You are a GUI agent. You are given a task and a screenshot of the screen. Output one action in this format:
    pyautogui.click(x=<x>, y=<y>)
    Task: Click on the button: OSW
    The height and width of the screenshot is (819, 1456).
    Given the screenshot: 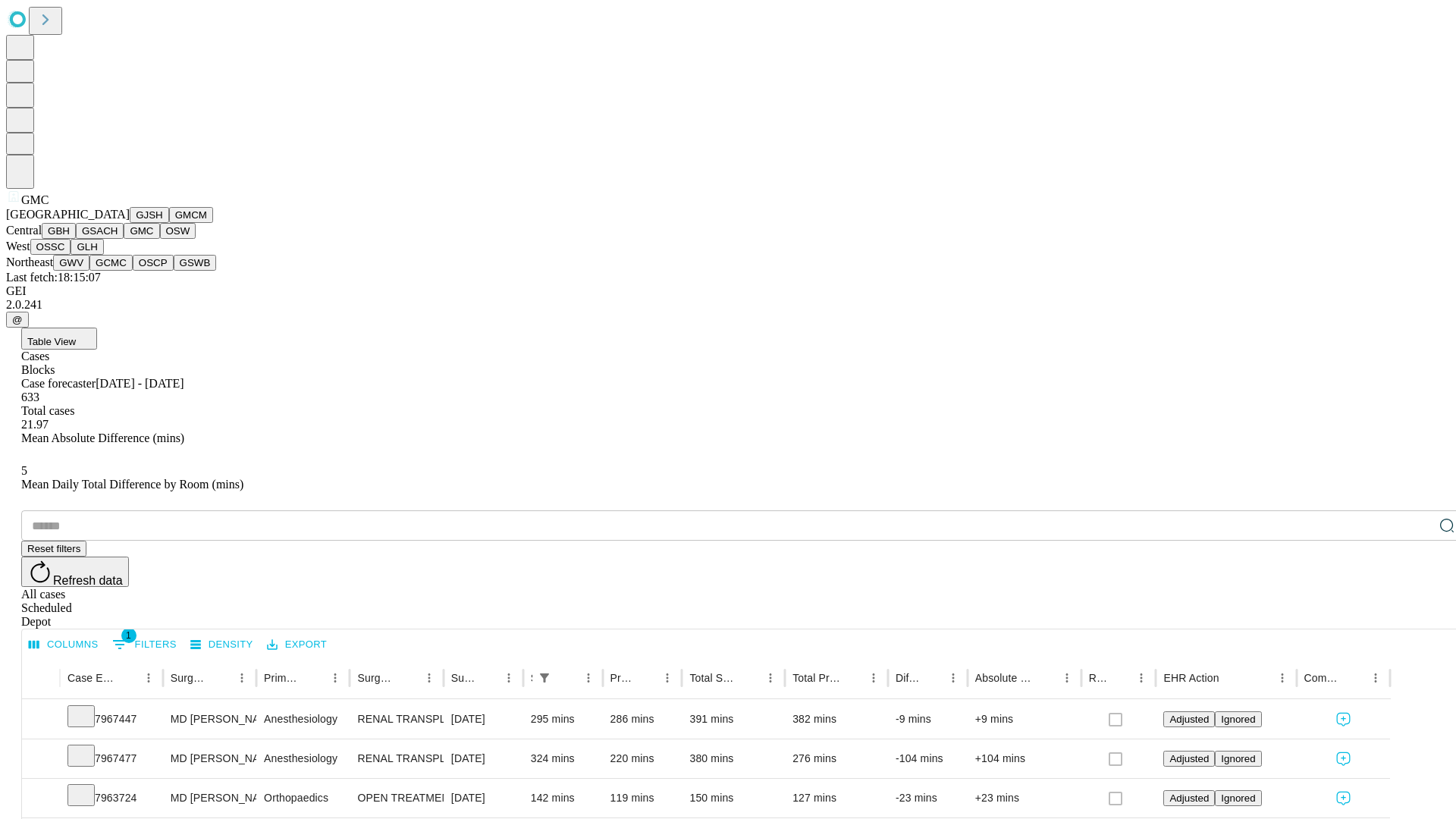 What is the action you would take?
    pyautogui.click(x=178, y=230)
    